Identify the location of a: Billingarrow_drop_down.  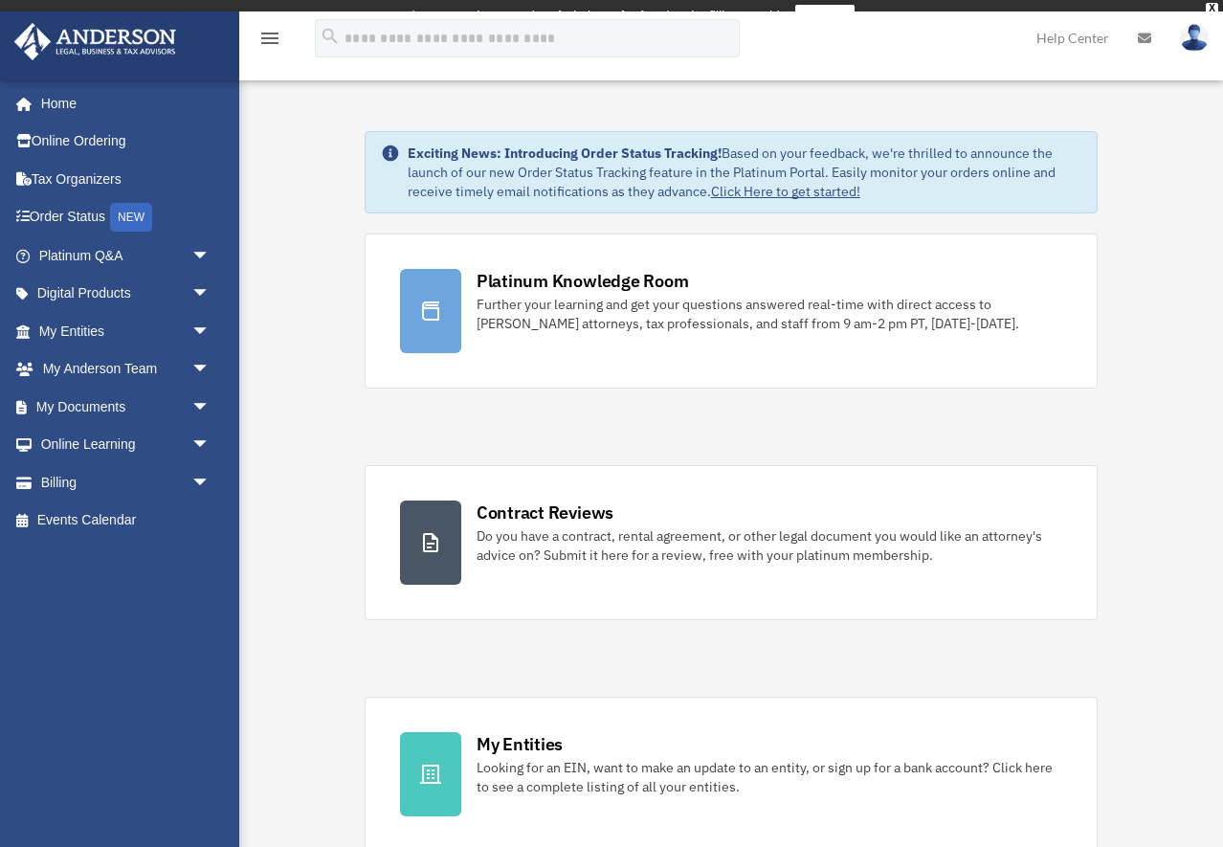
(126, 482).